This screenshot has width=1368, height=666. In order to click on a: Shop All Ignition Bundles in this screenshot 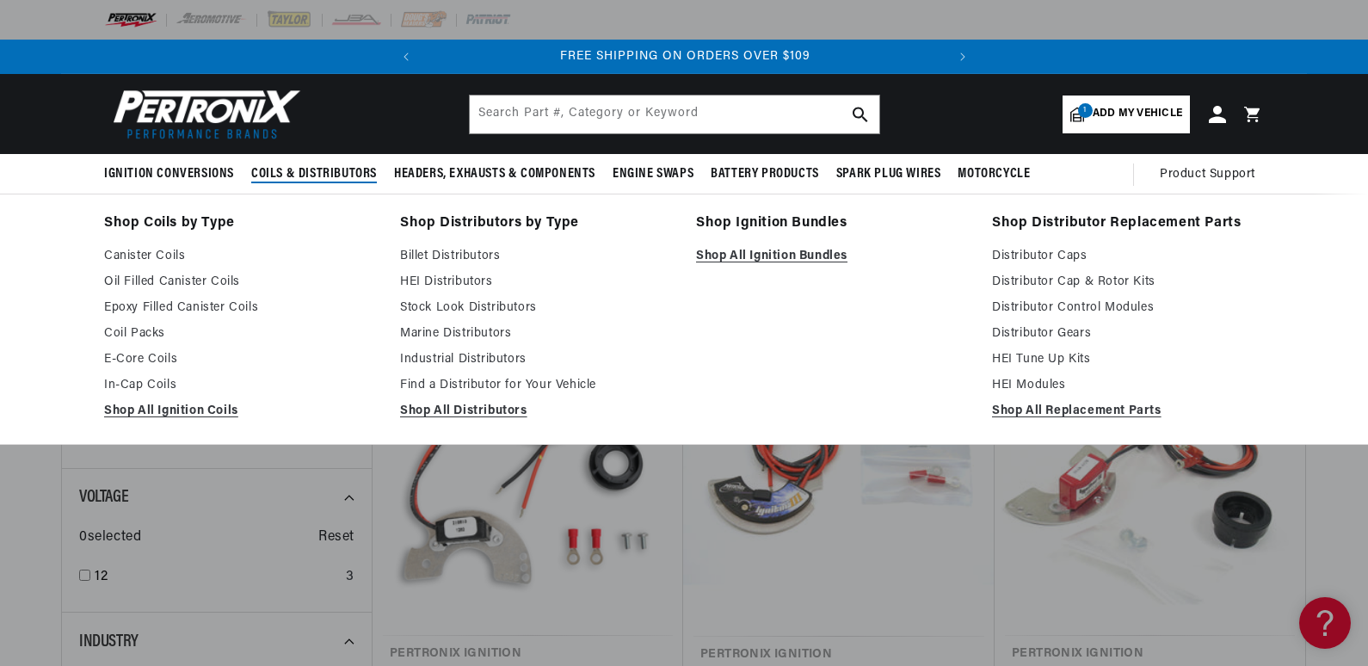, I will do `click(832, 256)`.